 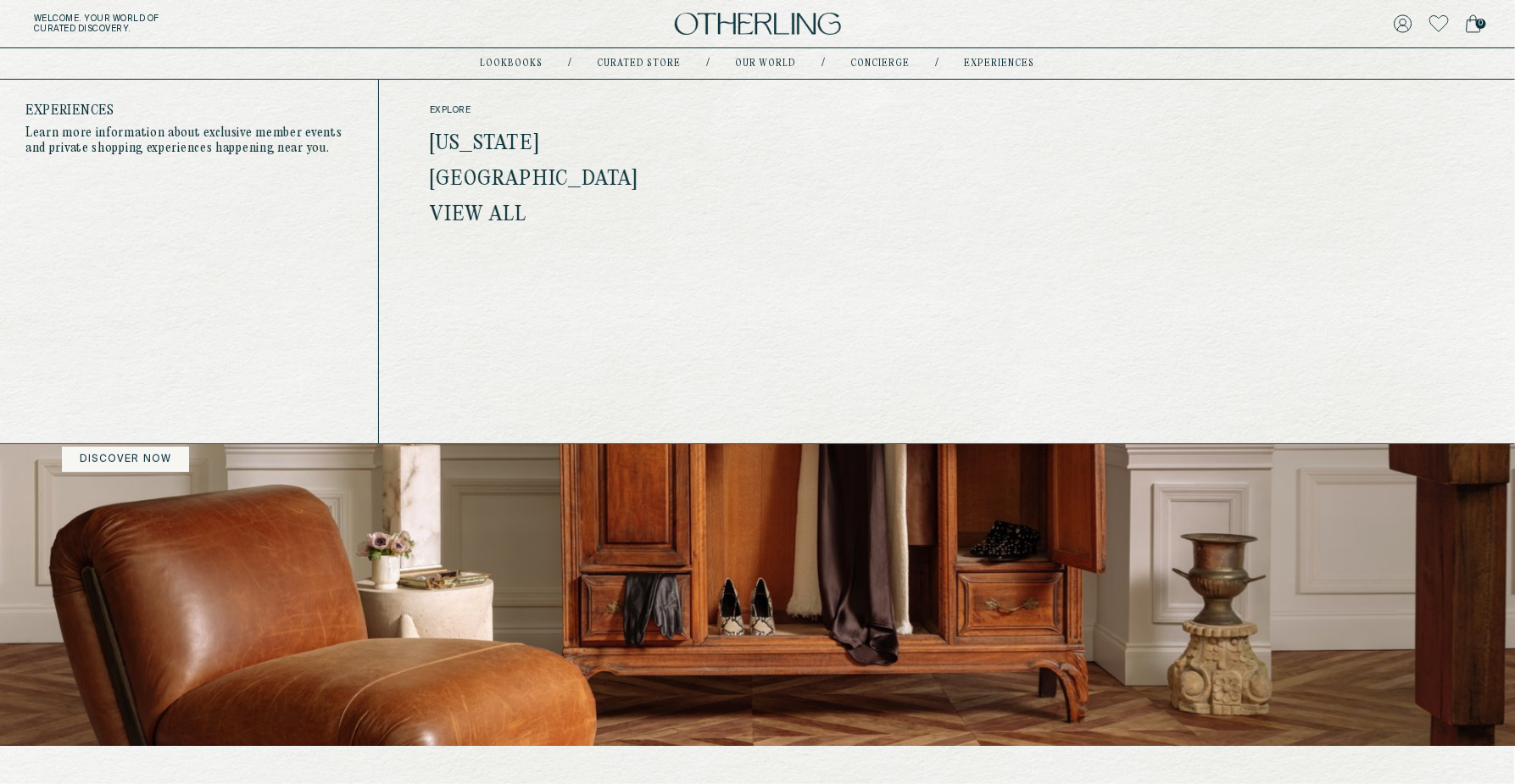 What do you see at coordinates (1473, 24) in the screenshot?
I see `a: 0` at bounding box center [1473, 24].